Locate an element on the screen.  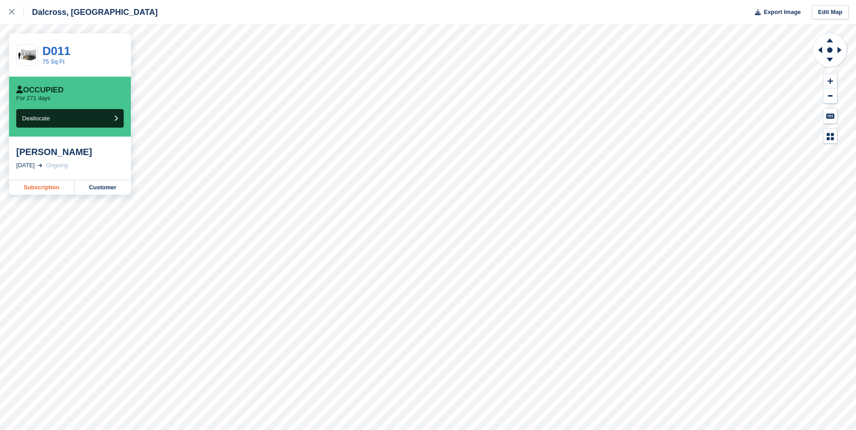
a: D011 is located at coordinates (56, 51).